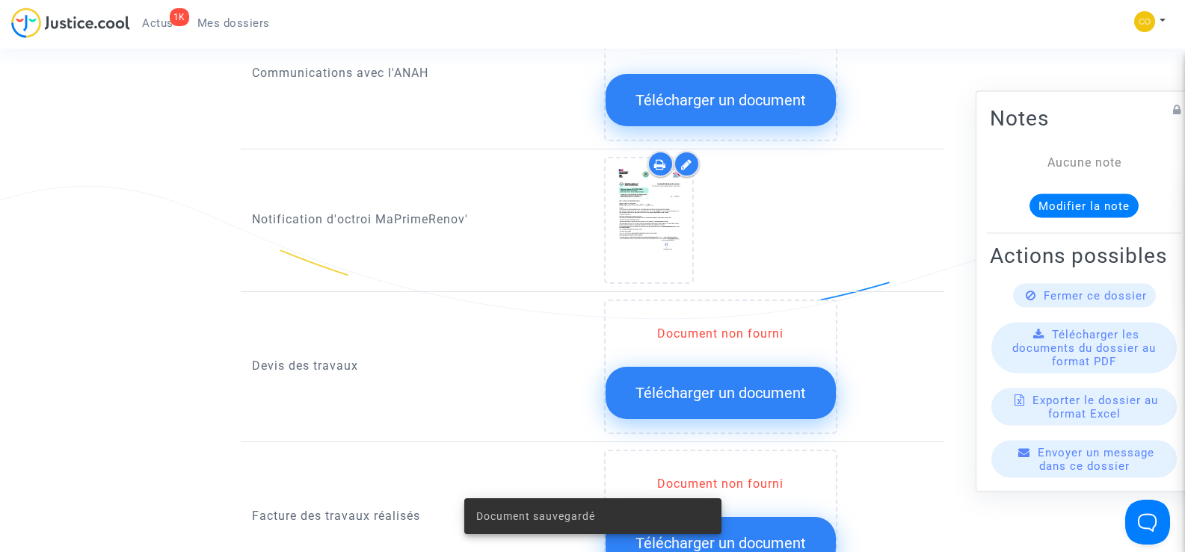 This screenshot has width=1185, height=552. Describe the element at coordinates (1095, 295) in the screenshot. I see `span: Fermer ce dossier` at that location.